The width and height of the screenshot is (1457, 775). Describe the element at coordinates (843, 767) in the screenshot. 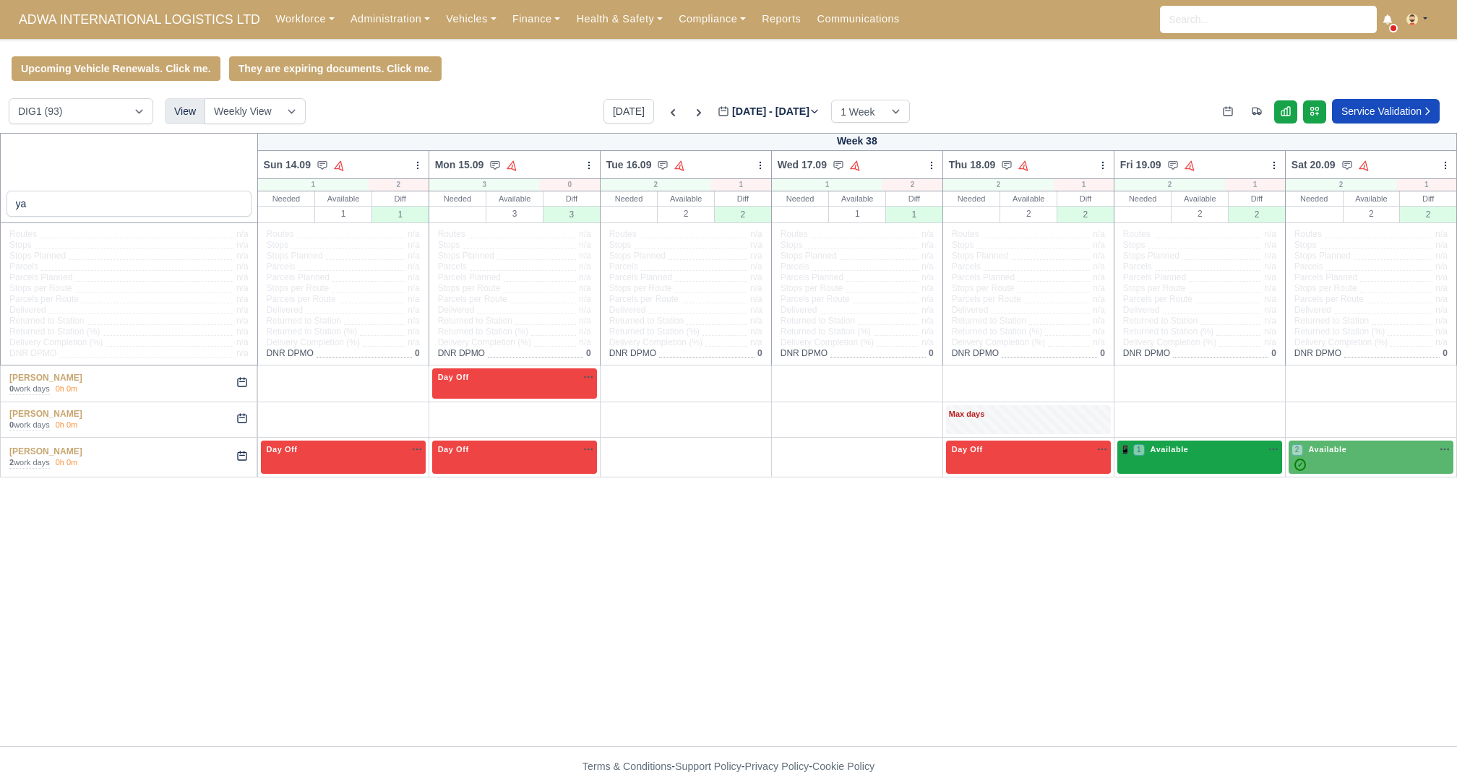

I see `a: Cookie Policy` at that location.